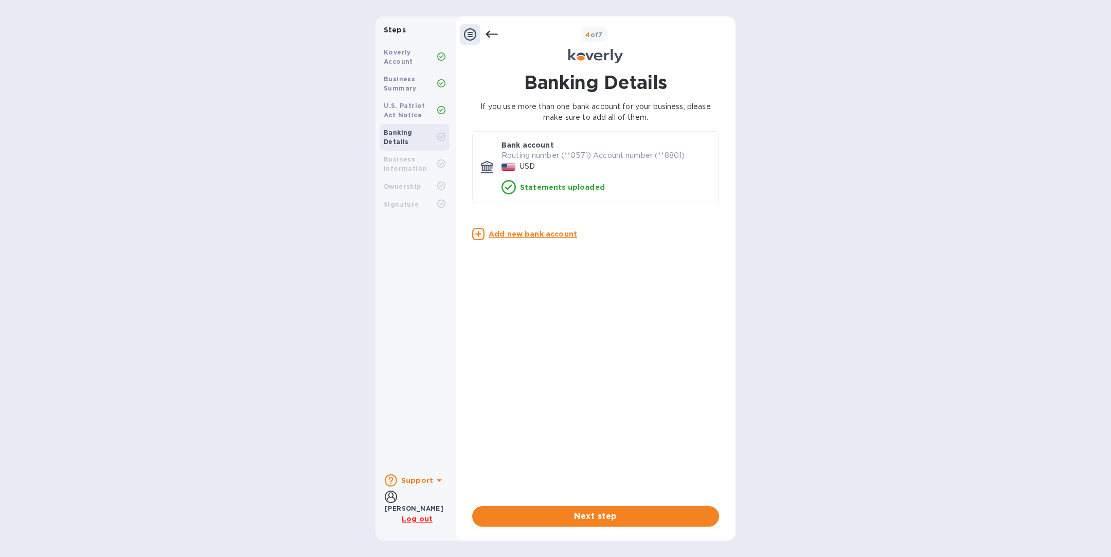 Image resolution: width=1111 pixels, height=557 pixels. Describe the element at coordinates (594, 34) in the screenshot. I see `b: of 7` at that location.